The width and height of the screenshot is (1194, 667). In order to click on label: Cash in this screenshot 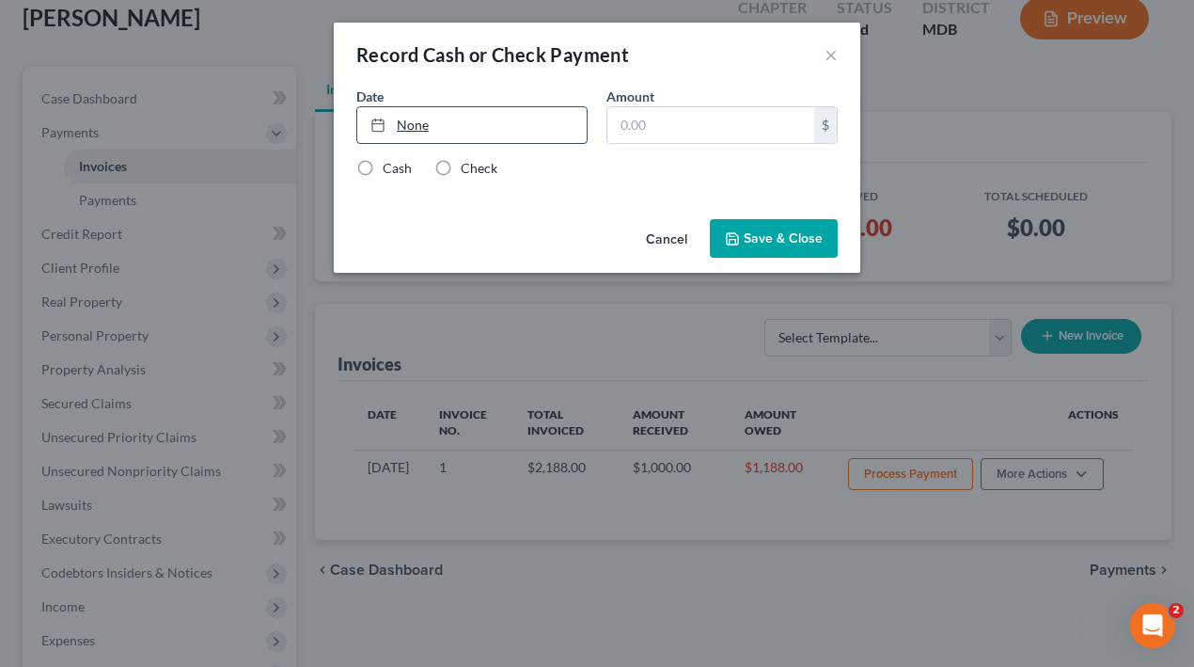, I will do `click(397, 168)`.